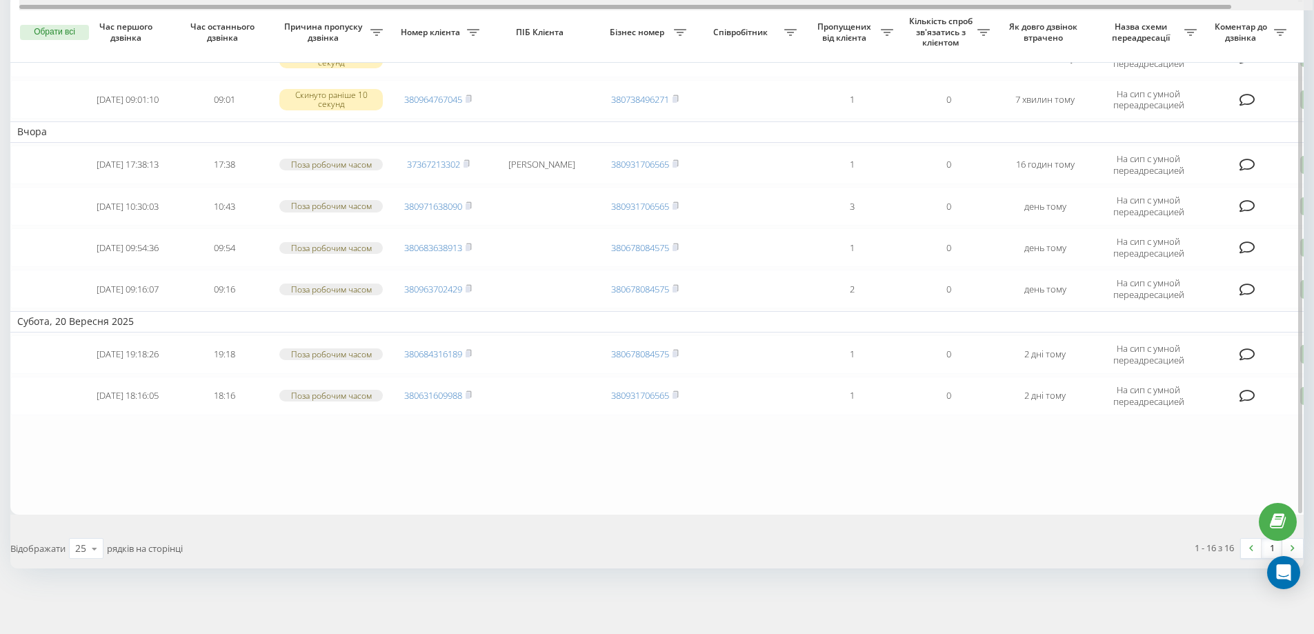 This screenshot has height=634, width=1314. What do you see at coordinates (640, 99) in the screenshot?
I see `a: 380738496271` at bounding box center [640, 99].